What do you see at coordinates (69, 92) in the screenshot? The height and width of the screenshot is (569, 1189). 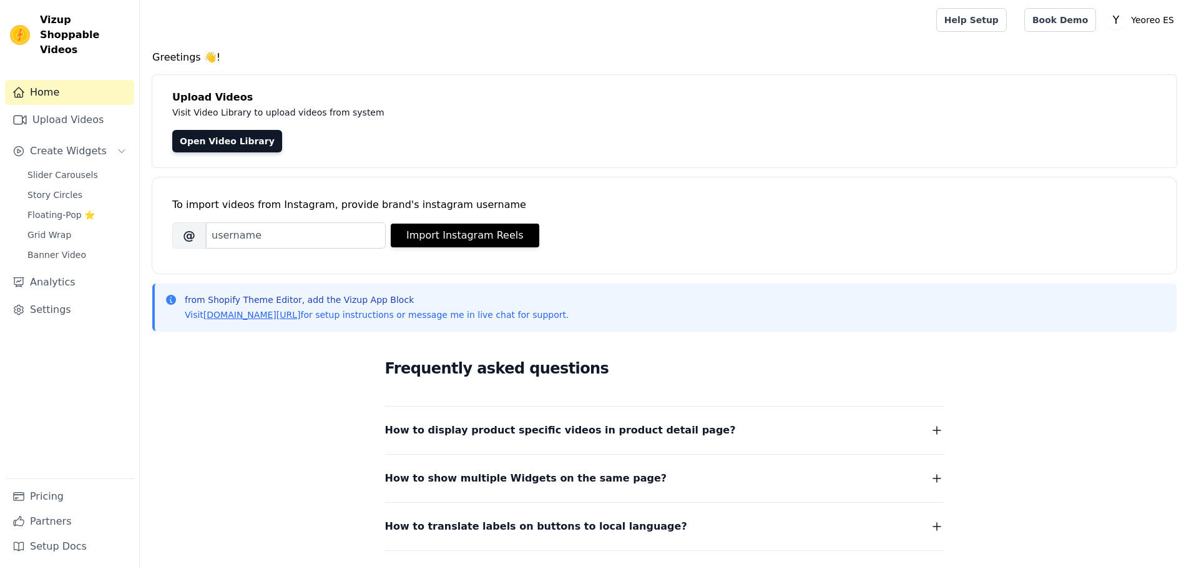 I see `a: Home` at bounding box center [69, 92].